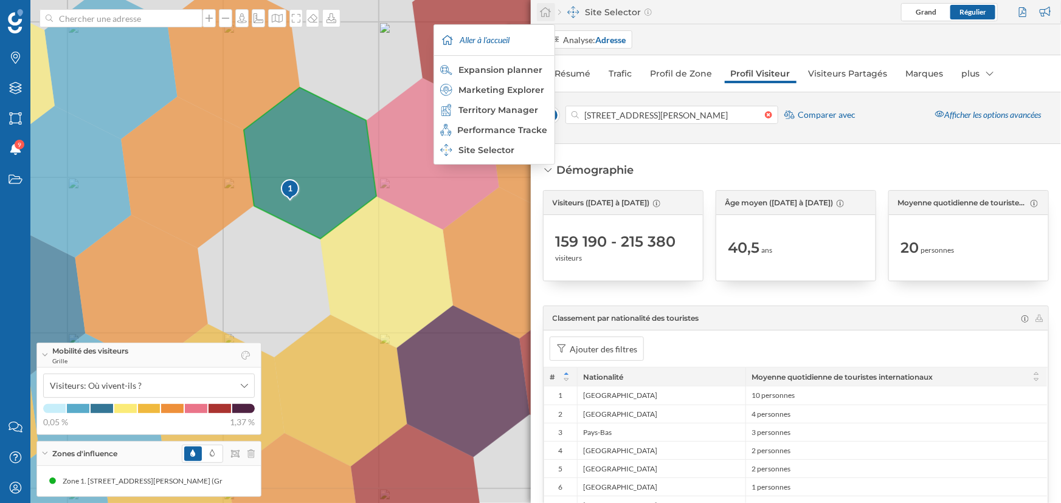 Image resolution: width=1061 pixels, height=503 pixels. Describe the element at coordinates (573, 12) in the screenshot. I see `img: dashboards-manager.svg` at that location.